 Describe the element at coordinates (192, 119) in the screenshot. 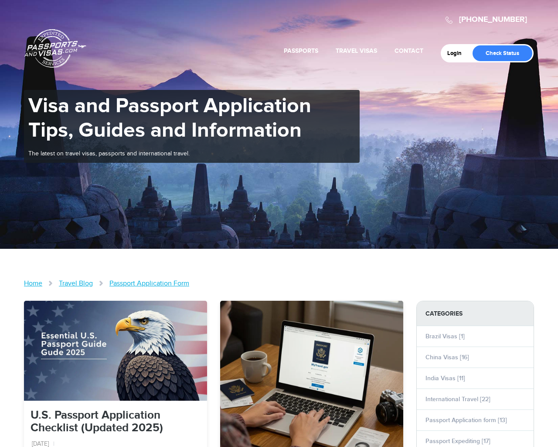

I see `h1: Visa and Passport Application Tips, Guides and Information` at that location.